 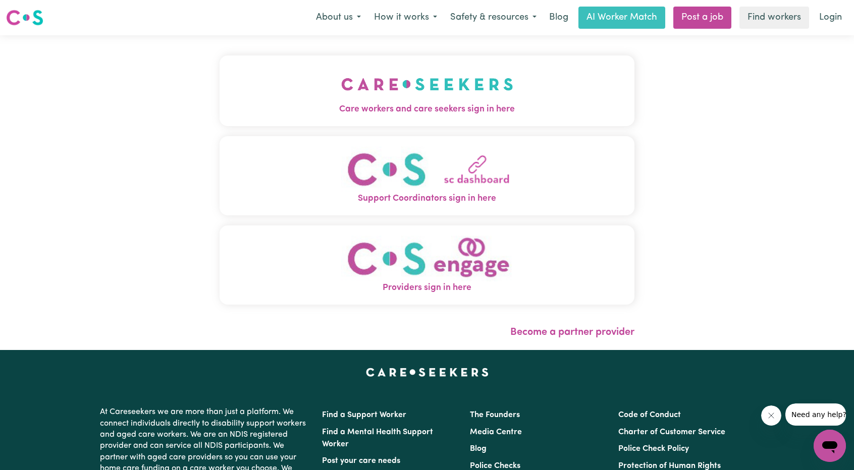 What do you see at coordinates (427, 110) in the screenshot?
I see `span: Care workers and care seekers sign in here` at bounding box center [427, 110].